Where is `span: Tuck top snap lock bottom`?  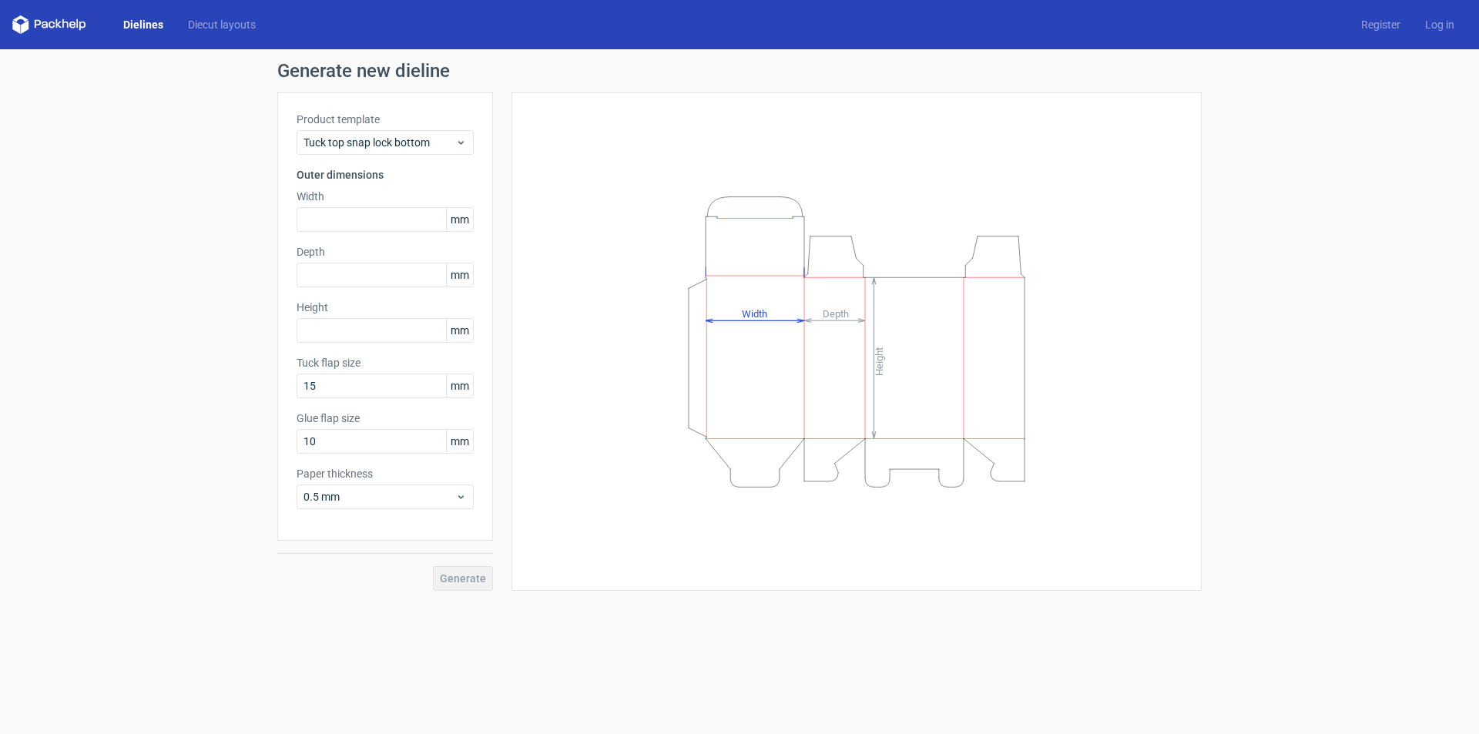
span: Tuck top snap lock bottom is located at coordinates (379, 142).